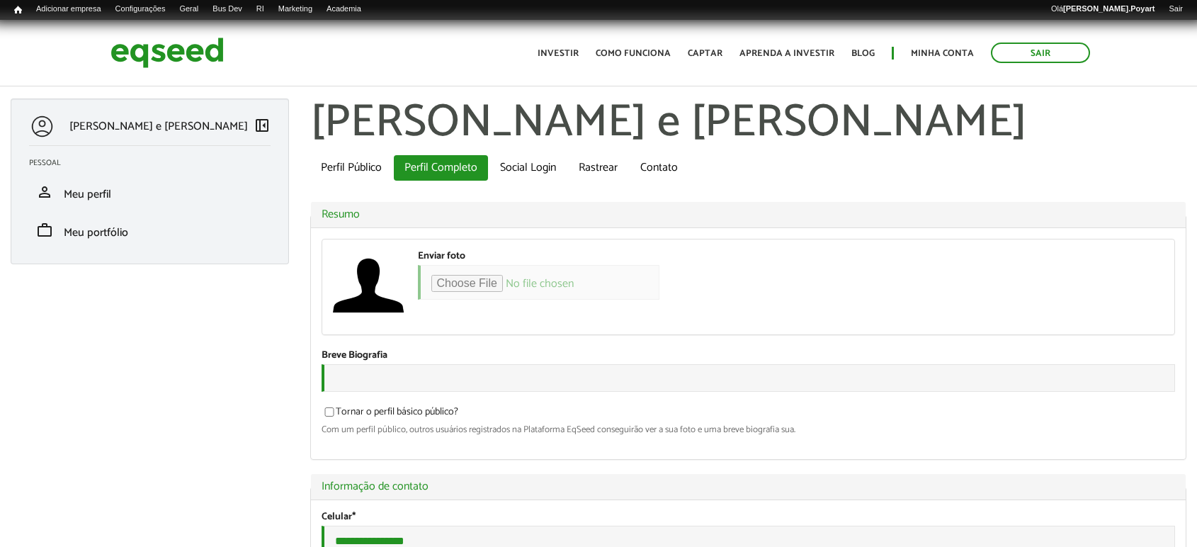 The width and height of the screenshot is (1197, 547). What do you see at coordinates (749, 429) in the screenshot?
I see `div: Com um perfil público, outros usuários registrados na Plataforma EqSeed conseguirão ver a sua fot...` at bounding box center [749, 429].